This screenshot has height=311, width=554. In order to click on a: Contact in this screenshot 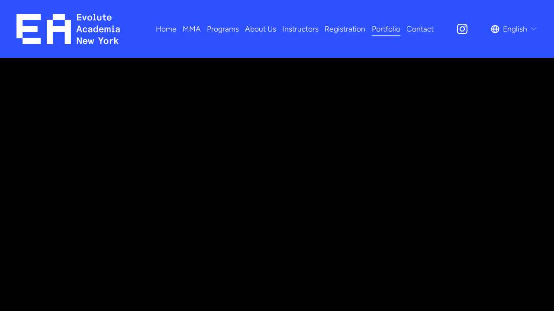, I will do `click(420, 29)`.